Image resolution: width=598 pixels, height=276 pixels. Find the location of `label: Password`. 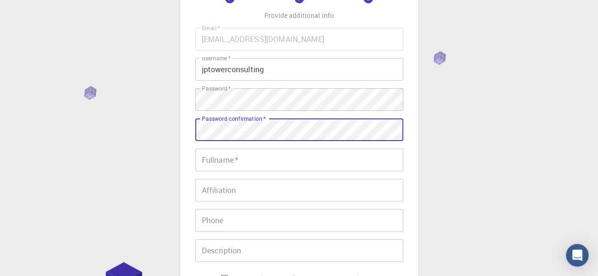

label: Password is located at coordinates (216, 88).